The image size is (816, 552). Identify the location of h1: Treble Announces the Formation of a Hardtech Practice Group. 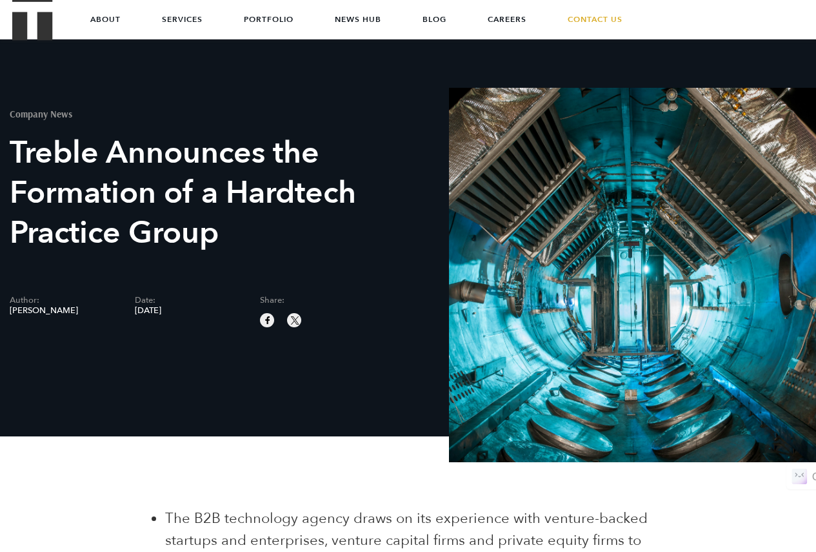
(197, 193).